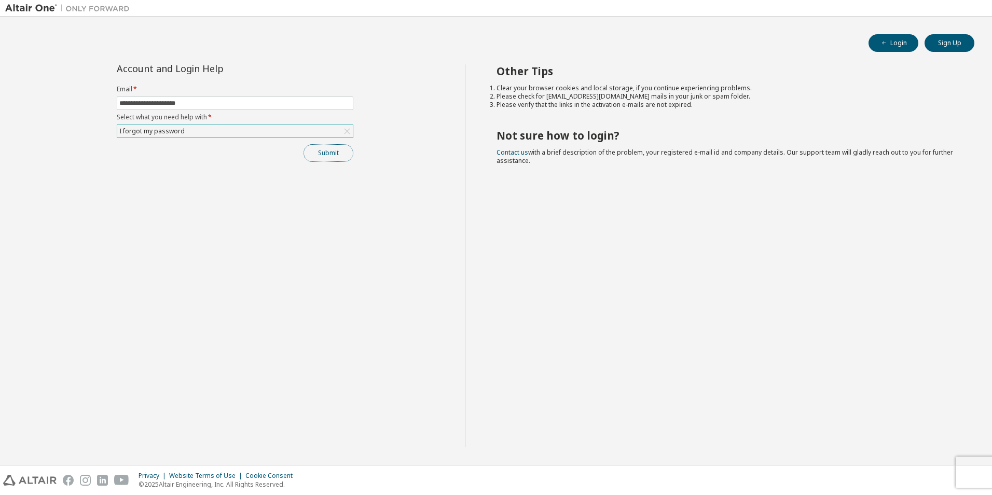 The image size is (992, 495). I want to click on img: facebook.svg, so click(68, 480).